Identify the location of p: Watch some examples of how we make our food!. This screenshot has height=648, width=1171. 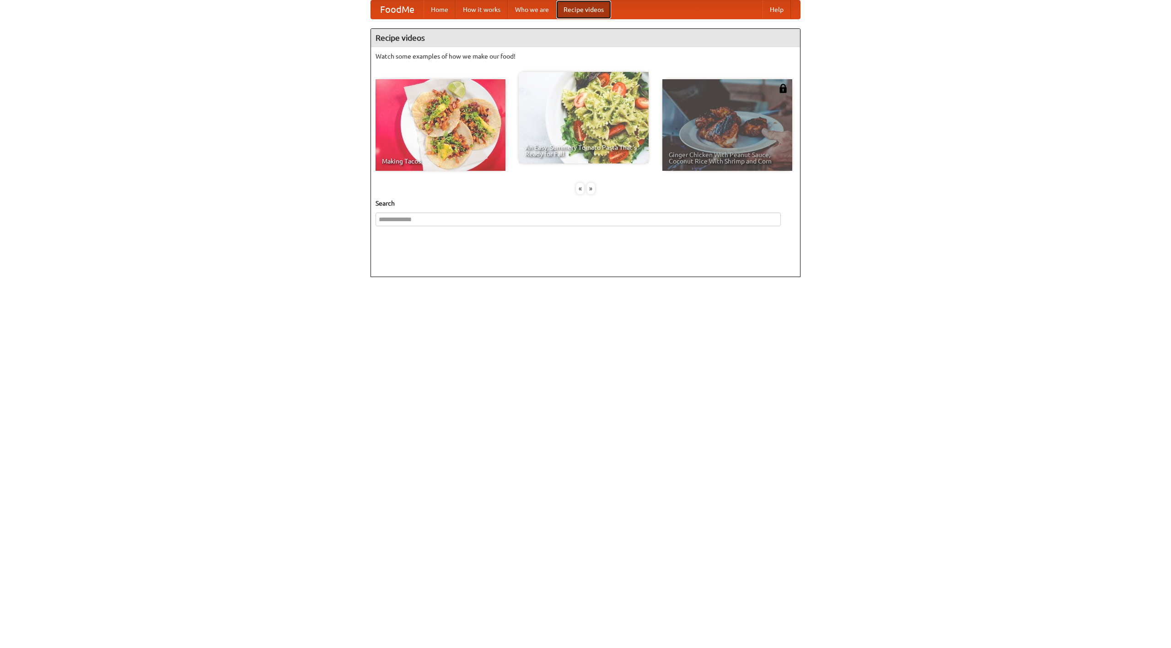
(586, 56).